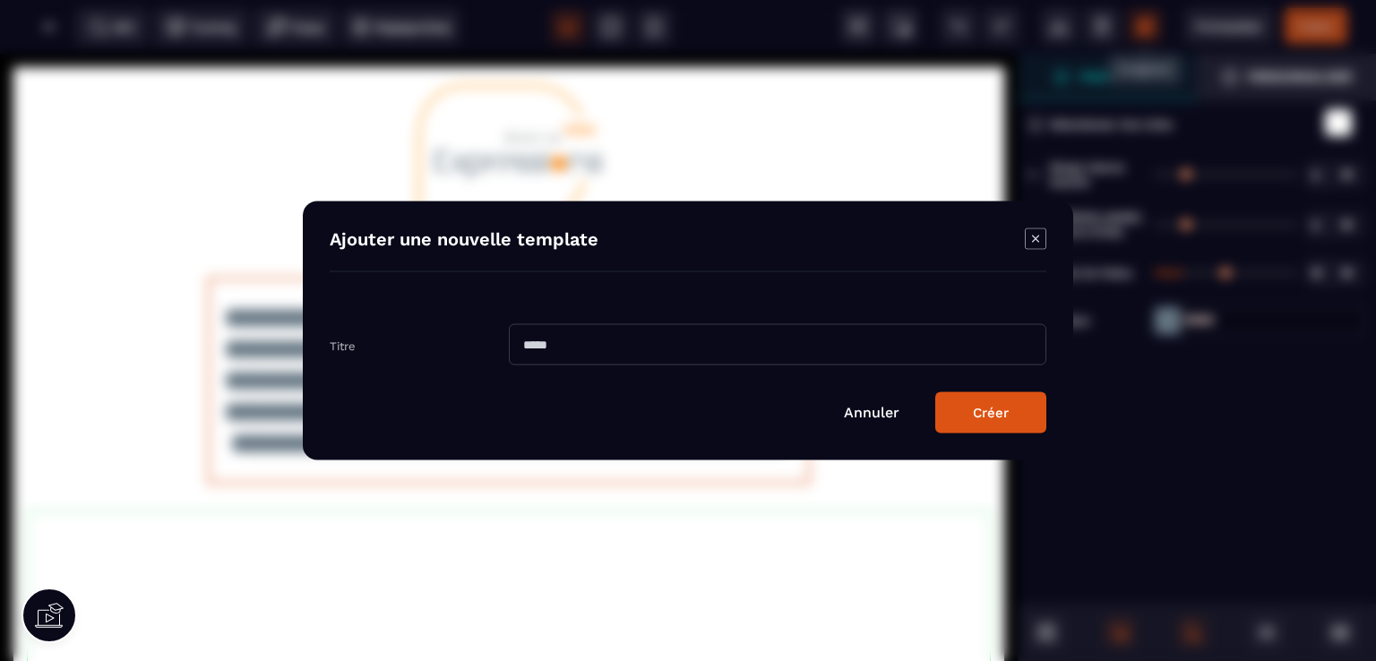 This screenshot has height=661, width=1376. What do you see at coordinates (464, 241) in the screenshot?
I see `h4: Ajouter une nouvelle template` at bounding box center [464, 241].